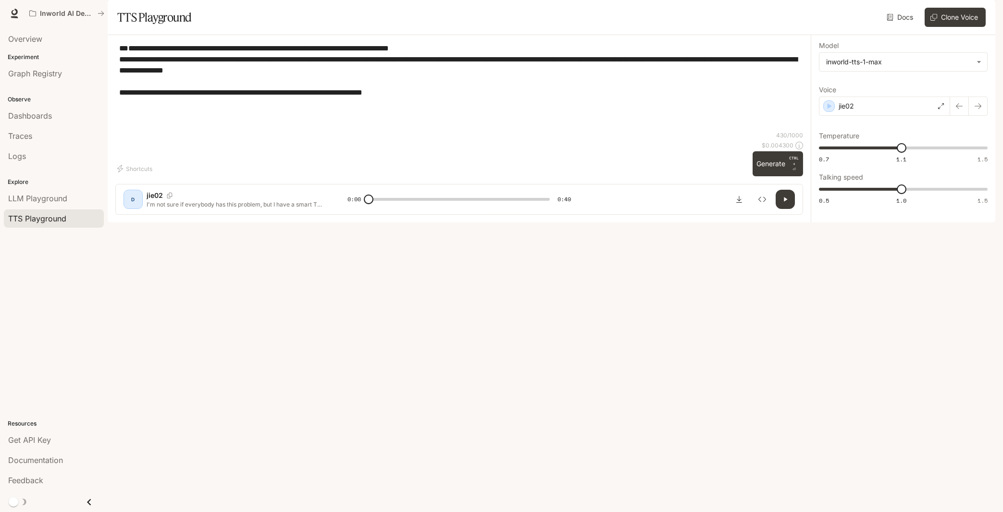 The height and width of the screenshot is (512, 1003). I want to click on a: Docs, so click(901, 17).